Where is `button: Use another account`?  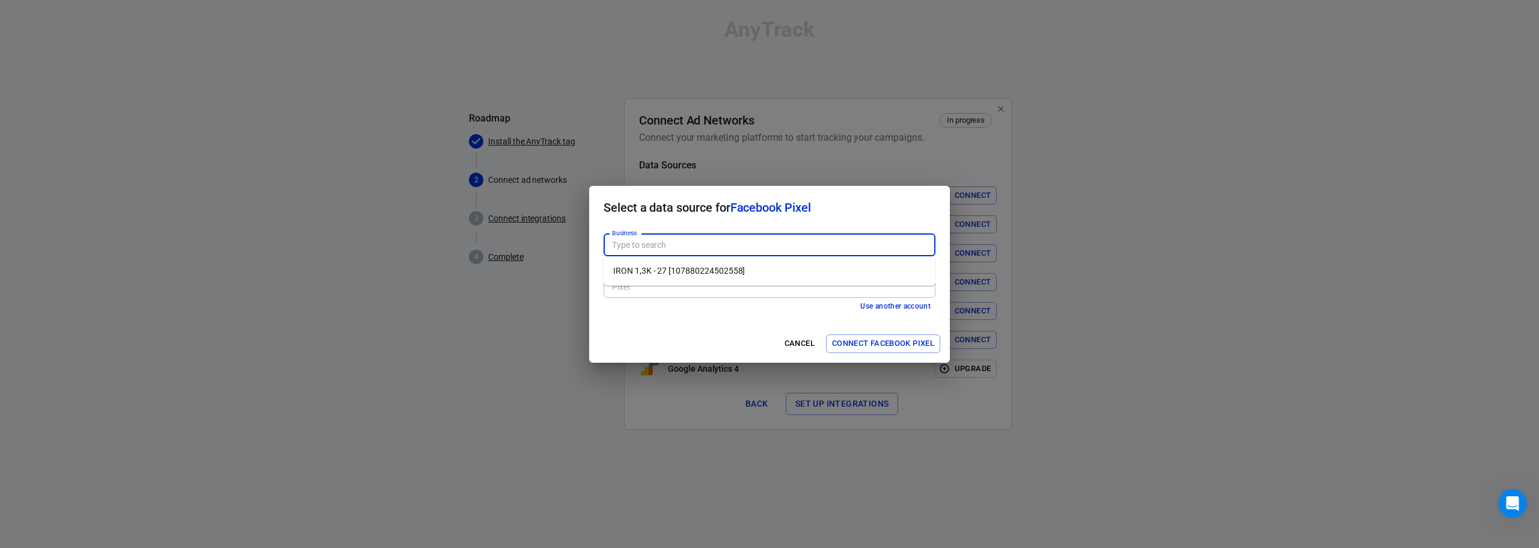 button: Use another account is located at coordinates (895, 306).